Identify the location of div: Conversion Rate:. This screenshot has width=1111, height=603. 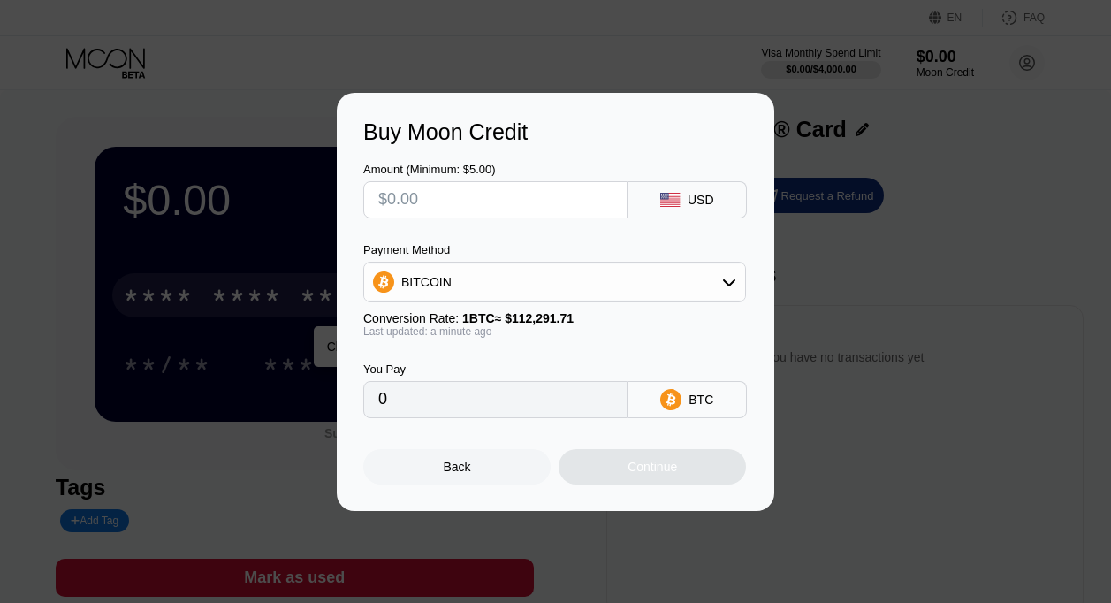
(554, 318).